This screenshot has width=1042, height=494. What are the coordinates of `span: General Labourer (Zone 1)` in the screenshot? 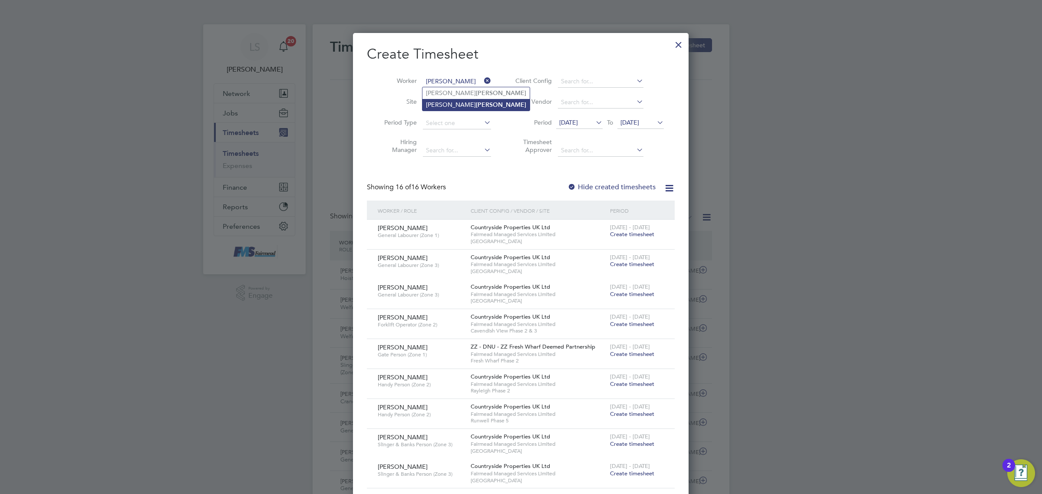 It's located at (421, 235).